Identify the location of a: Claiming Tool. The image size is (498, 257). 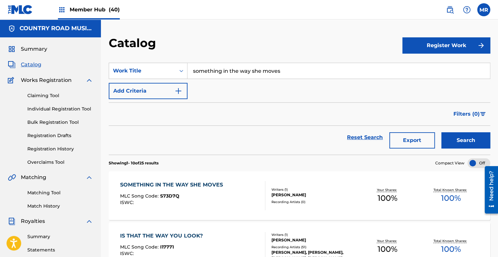
(60, 96).